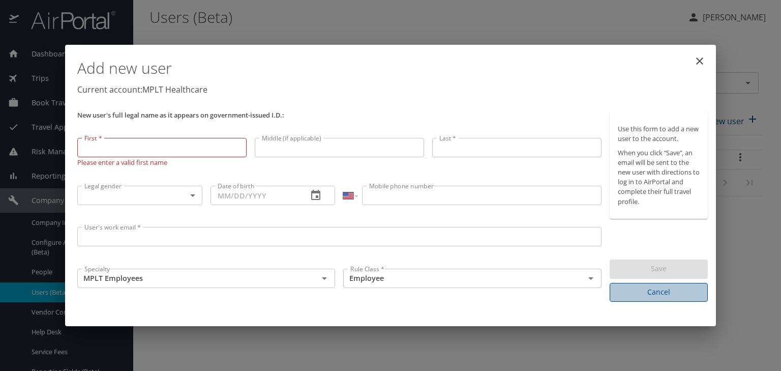 The image size is (781, 371). Describe the element at coordinates (658, 177) in the screenshot. I see `p: When you click “Save”, an email will be sent to the new user with directions to log in to AirPort...` at that location.